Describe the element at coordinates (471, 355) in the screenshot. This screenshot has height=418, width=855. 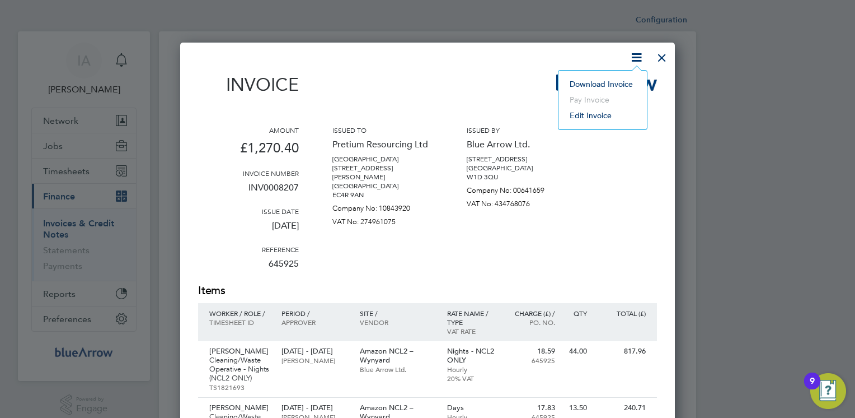
I see `p: Nights - NCL2 ONLY` at that location.